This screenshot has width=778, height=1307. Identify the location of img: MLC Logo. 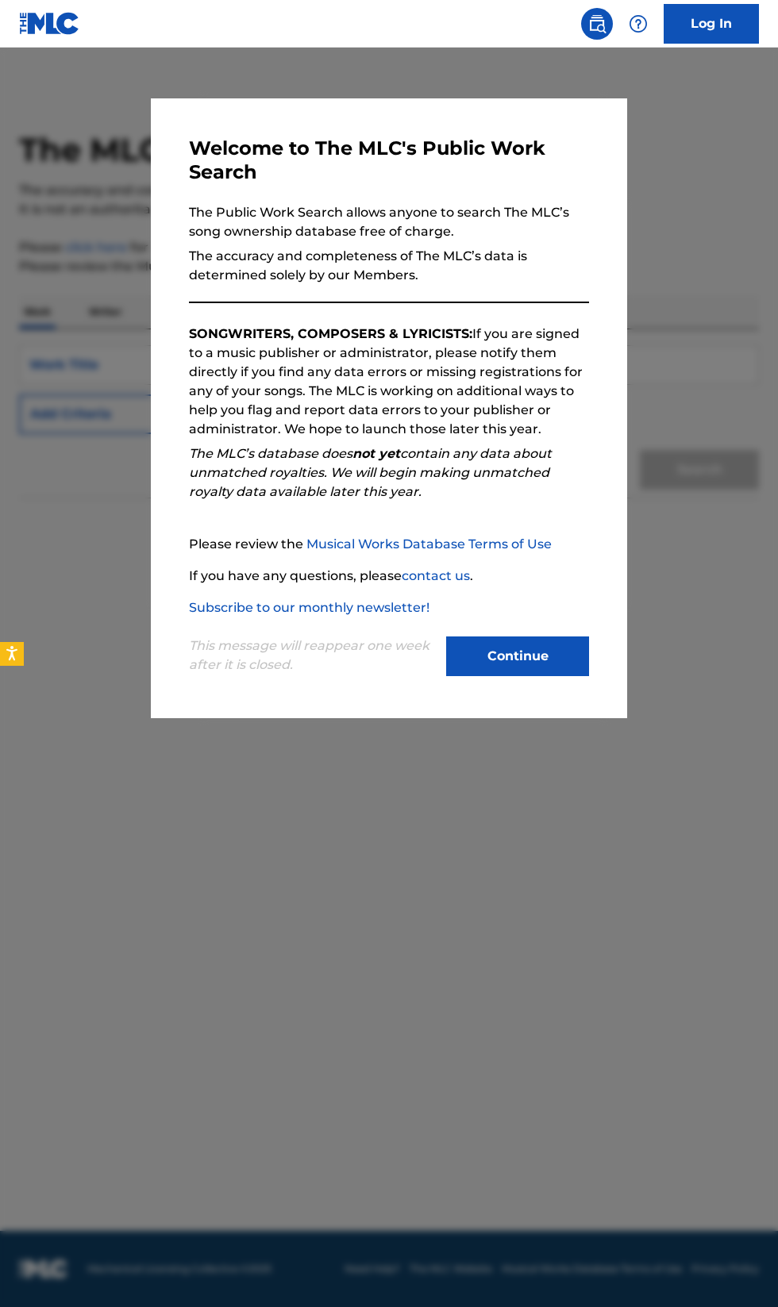
(49, 23).